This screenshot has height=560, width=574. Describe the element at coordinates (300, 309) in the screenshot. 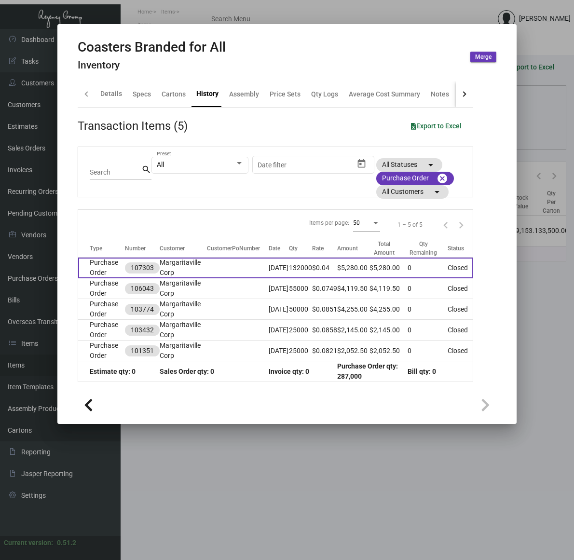

I see `td: 50000` at that location.